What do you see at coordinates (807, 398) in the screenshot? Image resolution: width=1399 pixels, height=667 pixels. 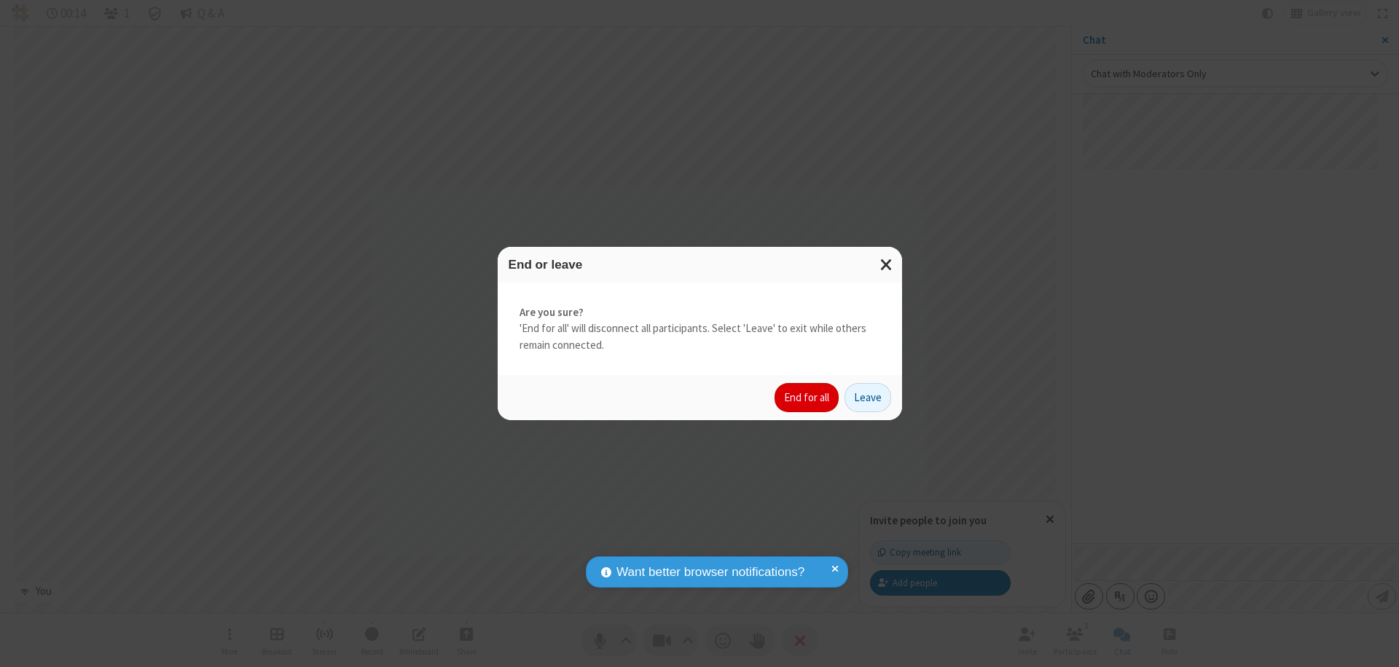 I see `button: End for all` at bounding box center [807, 398].